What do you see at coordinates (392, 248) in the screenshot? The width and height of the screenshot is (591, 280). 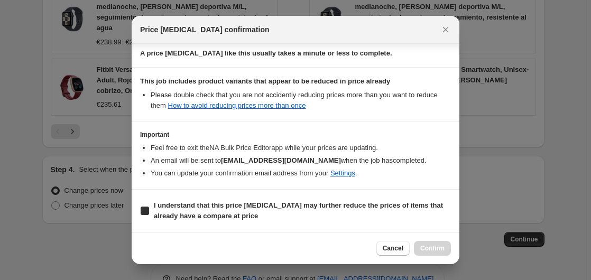 I see `span: Cancel` at bounding box center [392, 248].